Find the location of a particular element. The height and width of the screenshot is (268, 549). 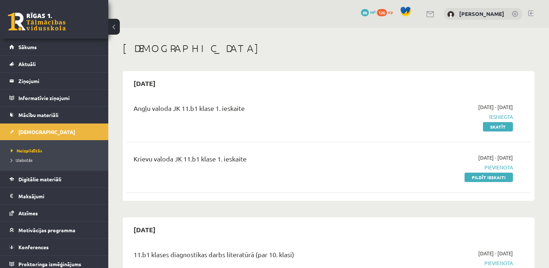

span: mP is located at coordinates (373, 12).